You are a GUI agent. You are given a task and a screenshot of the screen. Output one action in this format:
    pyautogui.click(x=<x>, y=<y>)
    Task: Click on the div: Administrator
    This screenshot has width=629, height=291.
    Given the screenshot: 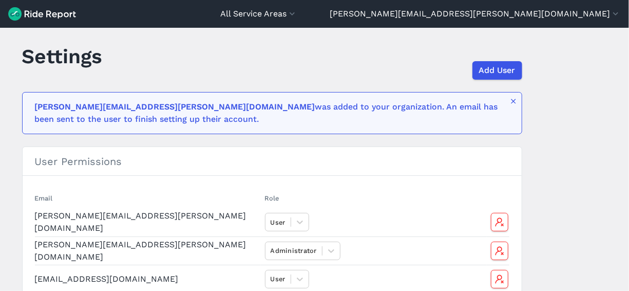 What is the action you would take?
    pyautogui.click(x=294, y=250)
    